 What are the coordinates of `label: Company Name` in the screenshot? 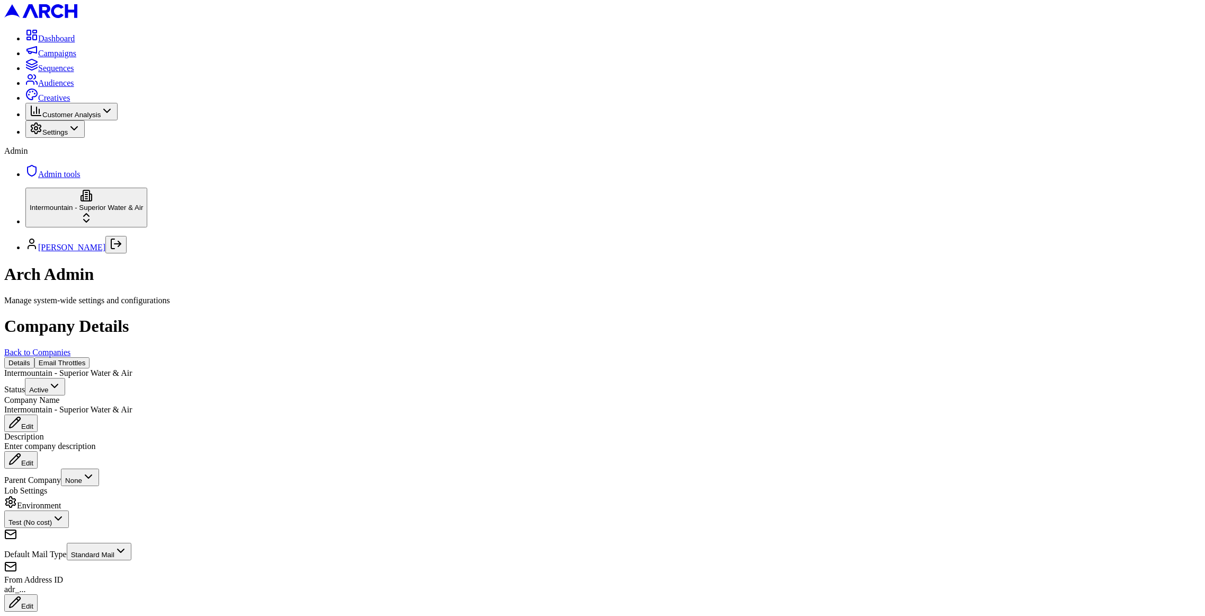 It's located at (32, 399).